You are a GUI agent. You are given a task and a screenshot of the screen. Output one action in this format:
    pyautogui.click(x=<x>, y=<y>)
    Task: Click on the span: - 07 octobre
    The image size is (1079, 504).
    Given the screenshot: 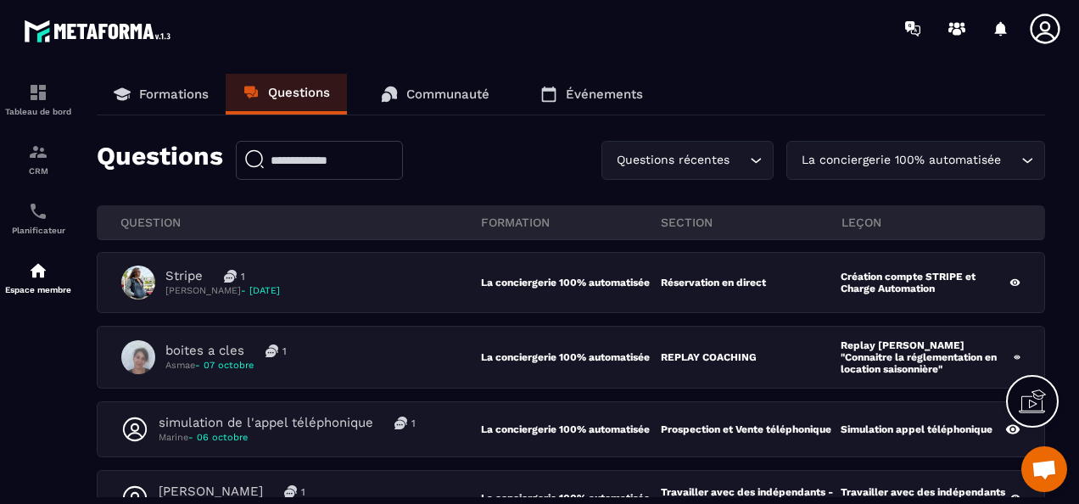 What is the action you would take?
    pyautogui.click(x=224, y=365)
    